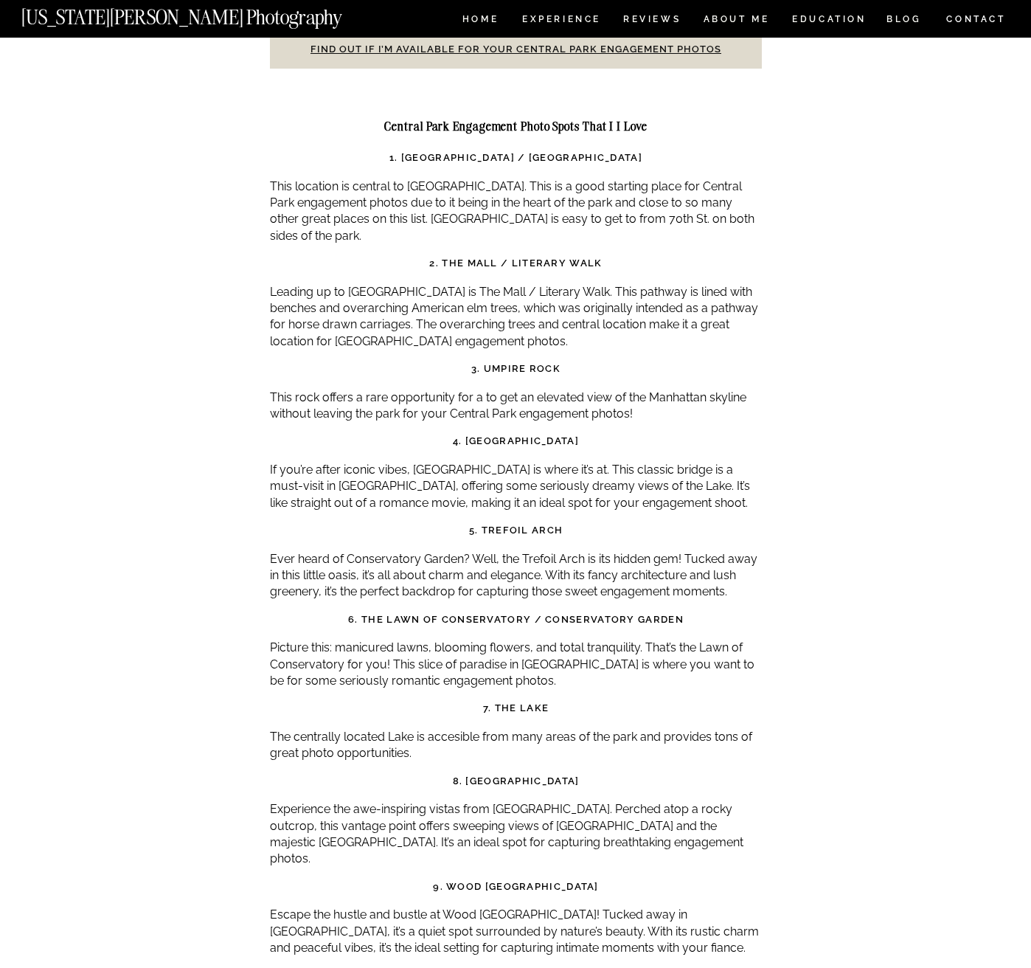  I want to click on a: EDUCATION, so click(829, 21).